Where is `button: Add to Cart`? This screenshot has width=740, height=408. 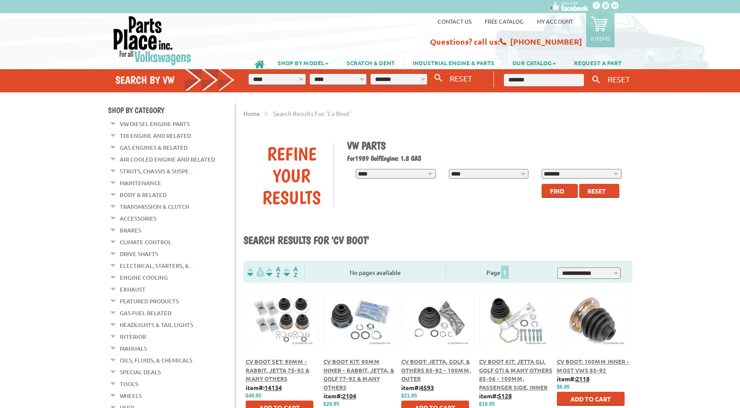 button: Add to Cart is located at coordinates (591, 398).